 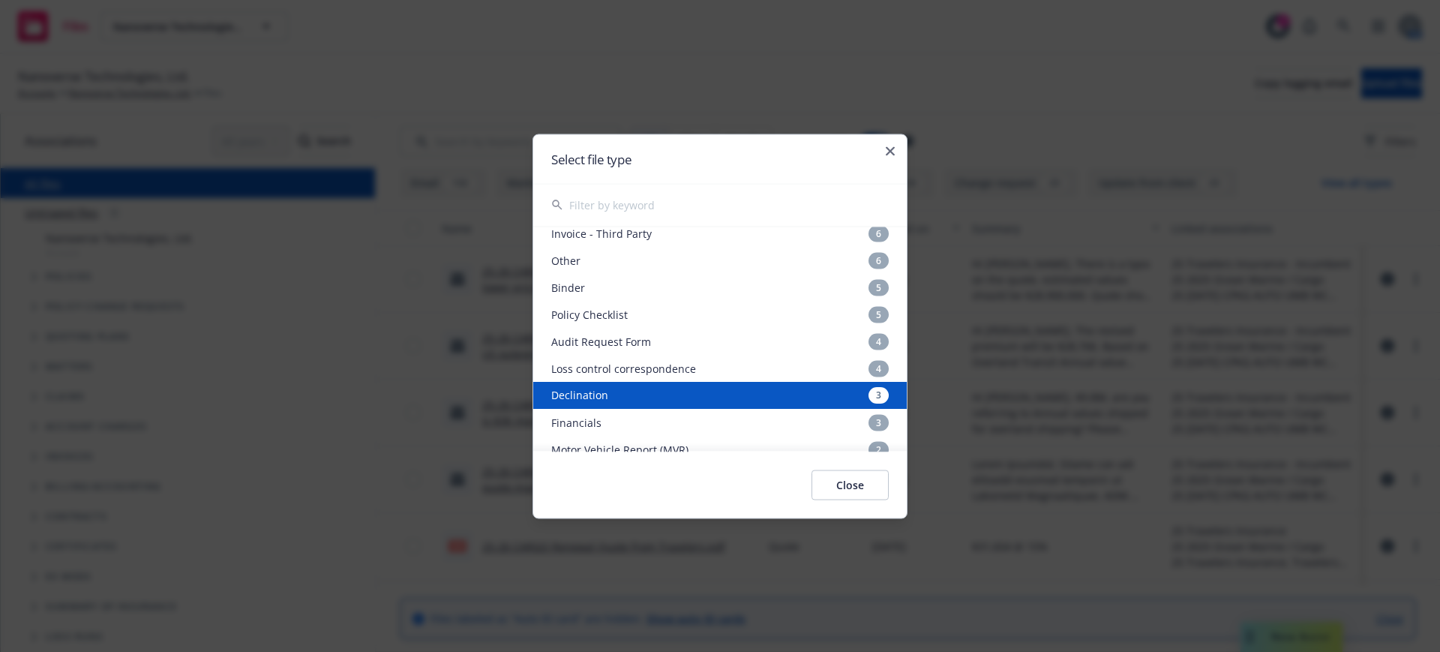 I want to click on div: Audit Request Form, so click(x=720, y=341).